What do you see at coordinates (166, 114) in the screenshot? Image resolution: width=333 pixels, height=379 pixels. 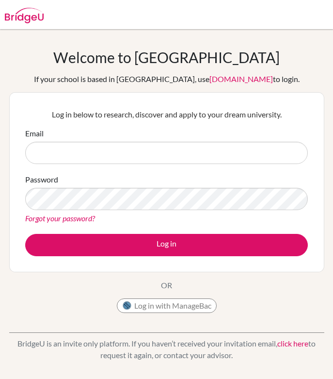 I see `p: Log in below to research, discover and apply to your dream university.` at bounding box center [166, 114].